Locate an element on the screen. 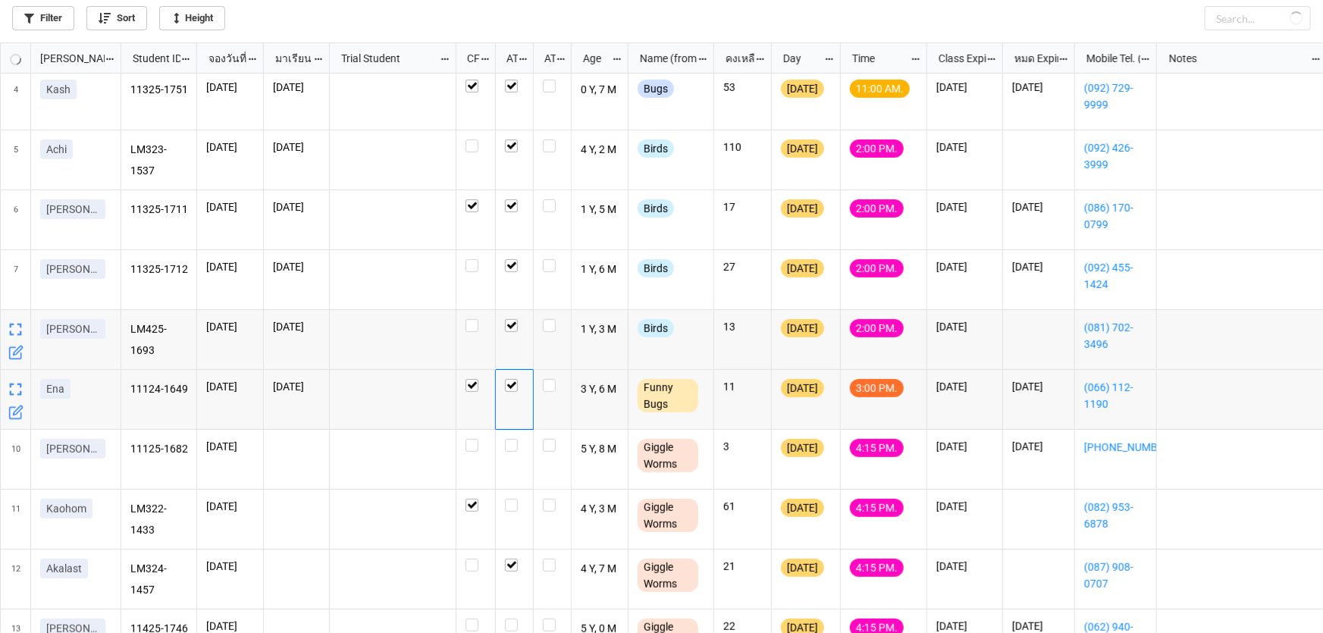 This screenshot has height=633, width=1323. a: (086) 170-0799 is located at coordinates (1116, 216).